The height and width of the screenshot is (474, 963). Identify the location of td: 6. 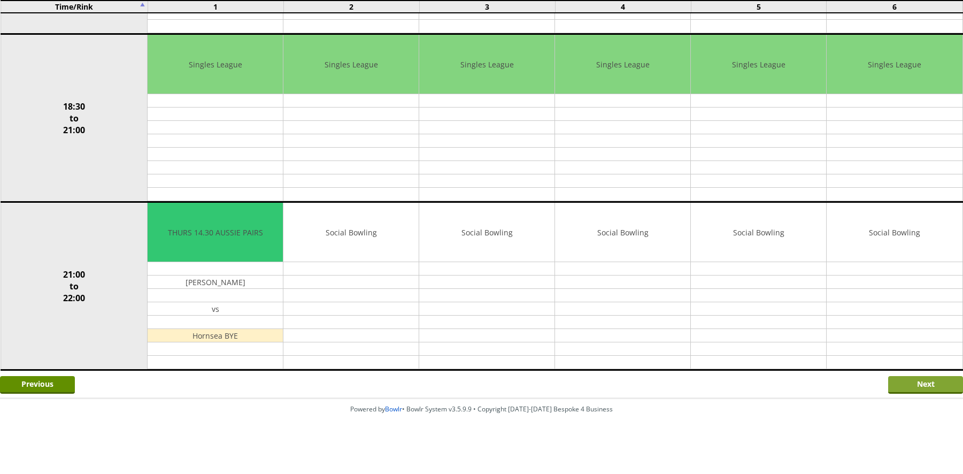
(895, 6).